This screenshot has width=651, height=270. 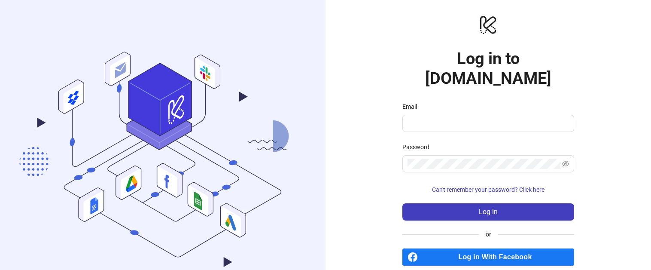 I want to click on a: Can't remember your password? Click here, so click(x=488, y=189).